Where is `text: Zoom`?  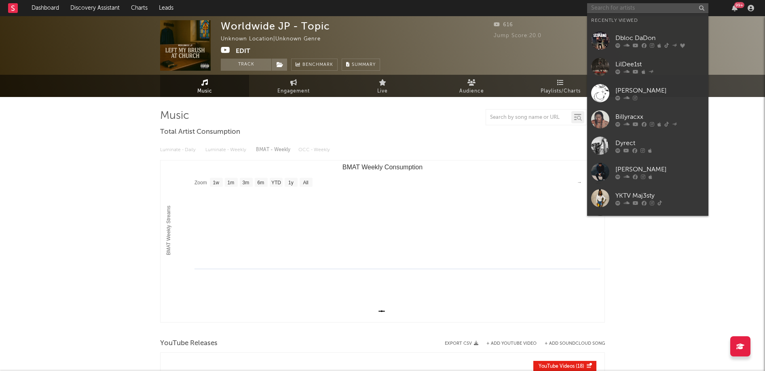 text: Zoom is located at coordinates (201, 183).